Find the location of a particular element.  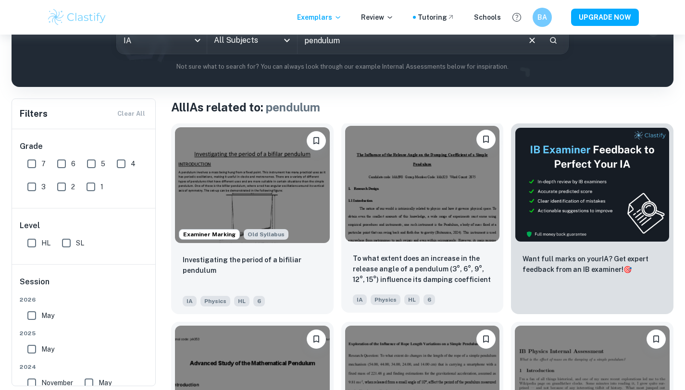

span: 5 is located at coordinates (103, 164).